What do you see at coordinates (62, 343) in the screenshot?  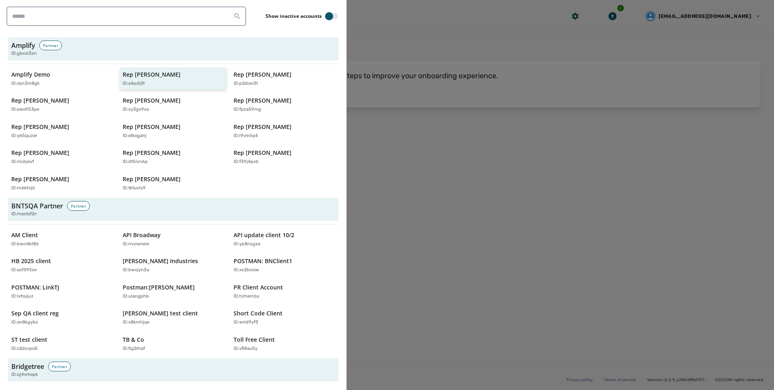 I see `button: ST test clientID:c2dsvpo5` at bounding box center [62, 343].